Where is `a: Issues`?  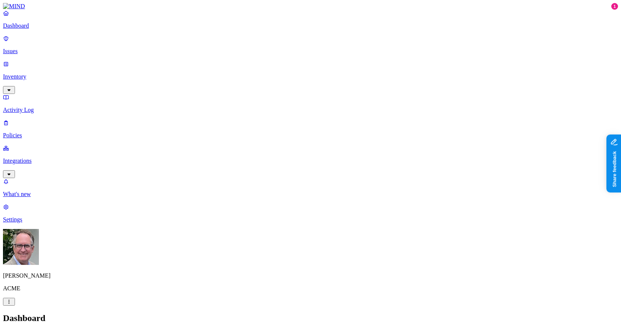
a: Issues is located at coordinates (311, 45).